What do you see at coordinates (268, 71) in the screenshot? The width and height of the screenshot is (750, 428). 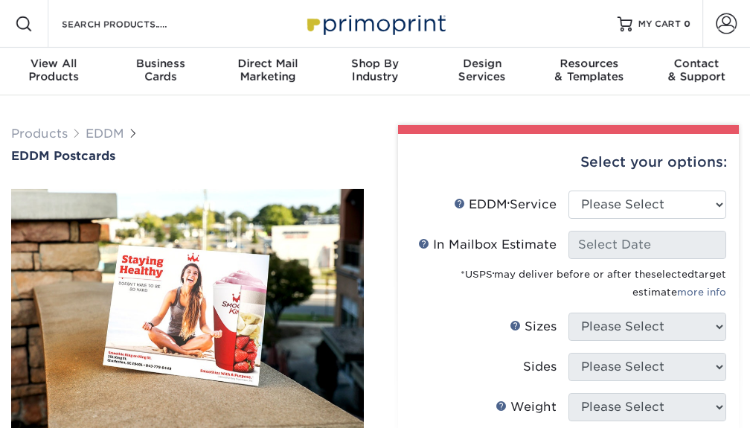 I see `a: Direct MailMarketing` at bounding box center [268, 71].